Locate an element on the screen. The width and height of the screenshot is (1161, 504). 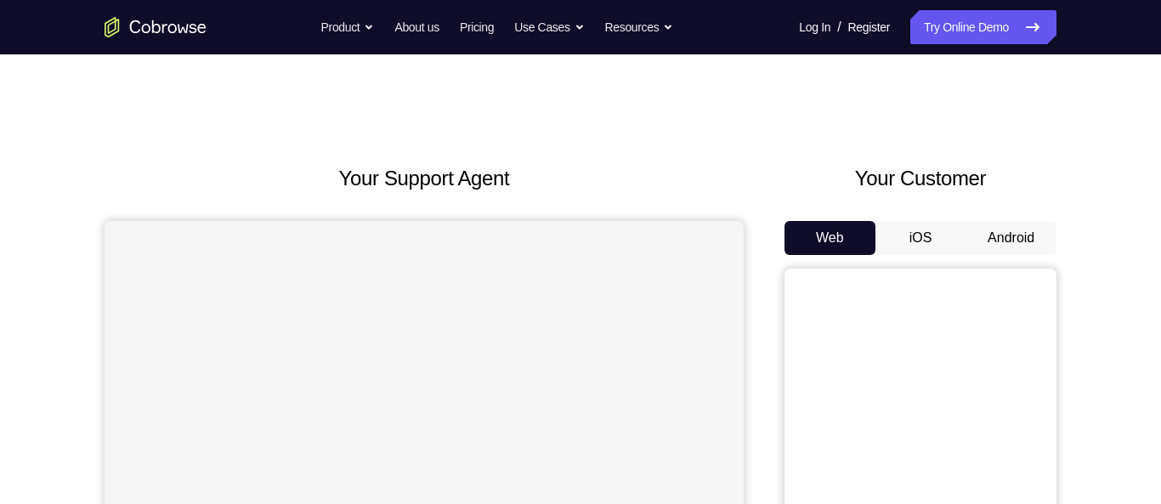
a: Register is located at coordinates (869, 27).